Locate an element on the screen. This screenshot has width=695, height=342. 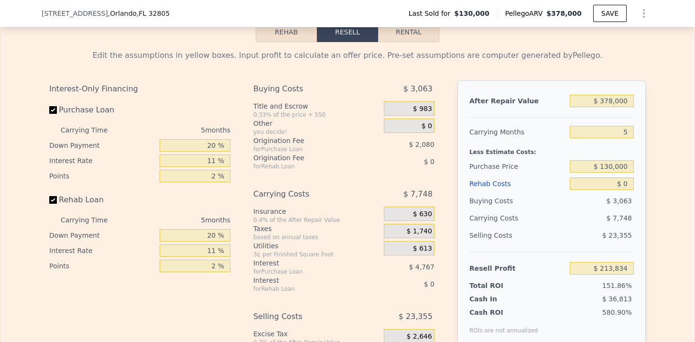
span: $ 1,740 is located at coordinates (418, 231).